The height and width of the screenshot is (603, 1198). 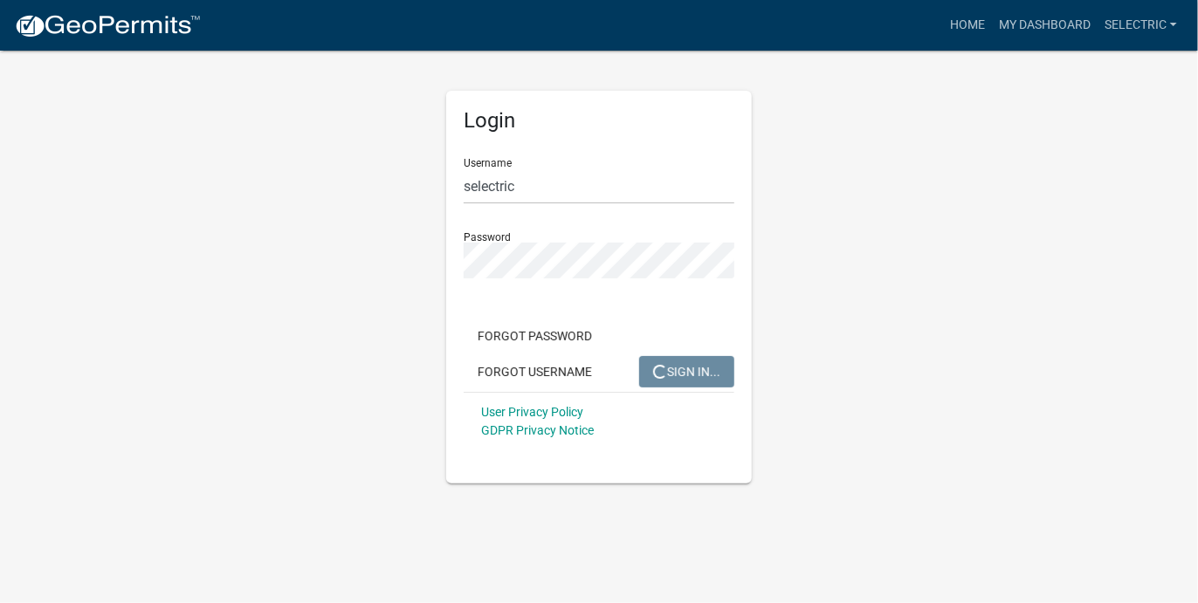 What do you see at coordinates (968, 25) in the screenshot?
I see `a: Home` at bounding box center [968, 25].